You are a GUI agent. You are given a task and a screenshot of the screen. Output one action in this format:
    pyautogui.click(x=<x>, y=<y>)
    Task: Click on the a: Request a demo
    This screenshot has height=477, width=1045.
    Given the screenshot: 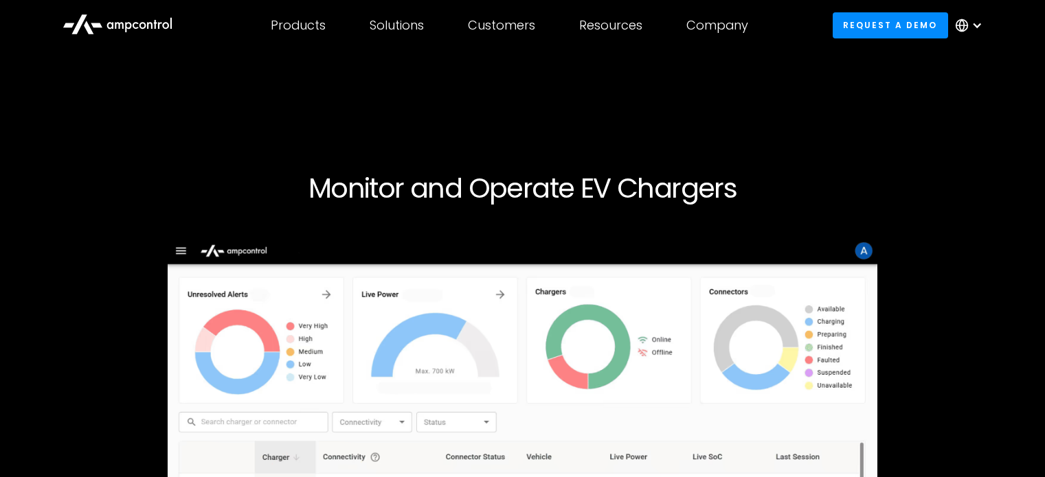 What is the action you would take?
    pyautogui.click(x=890, y=25)
    